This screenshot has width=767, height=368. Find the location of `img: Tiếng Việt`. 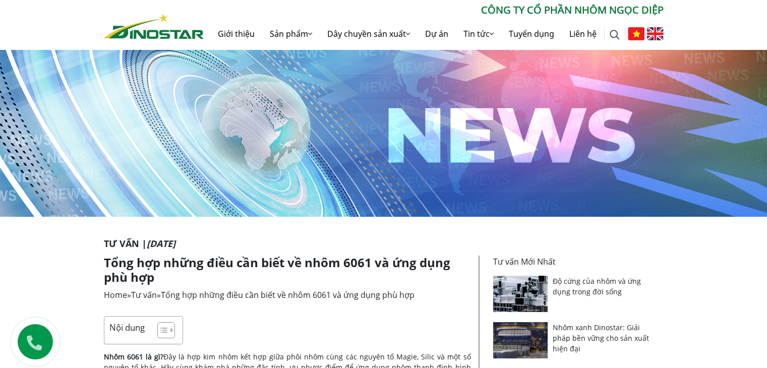

img: Tiếng Việt is located at coordinates (636, 34).